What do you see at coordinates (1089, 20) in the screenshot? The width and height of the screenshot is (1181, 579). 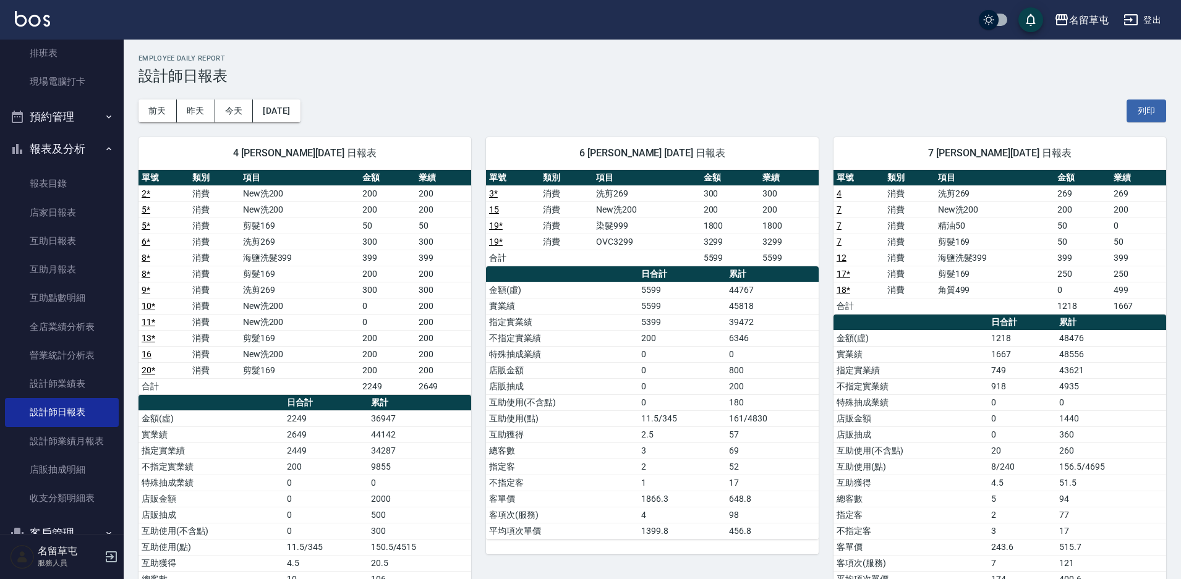 I see `div: 名留草屯` at bounding box center [1089, 20].